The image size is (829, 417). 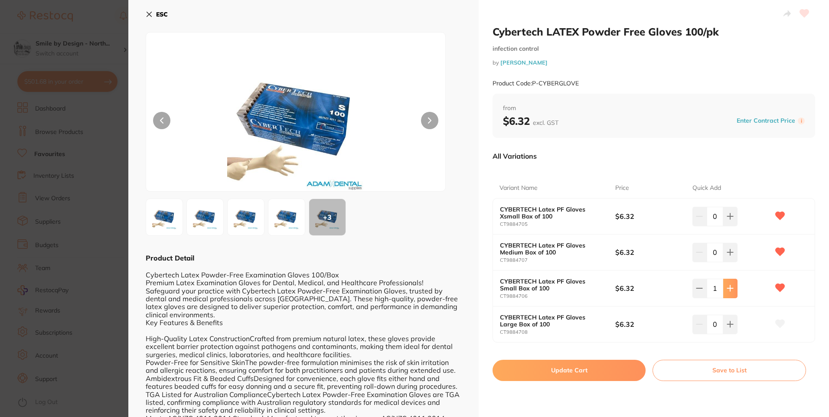 I want to click on span: excl. GST, so click(x=545, y=123).